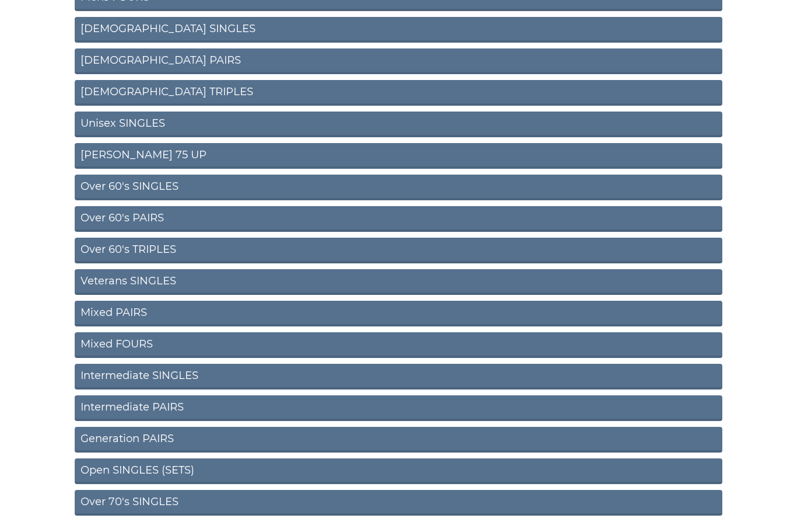  What do you see at coordinates (399, 377) in the screenshot?
I see `a: Intermediate SINGLES` at bounding box center [399, 377].